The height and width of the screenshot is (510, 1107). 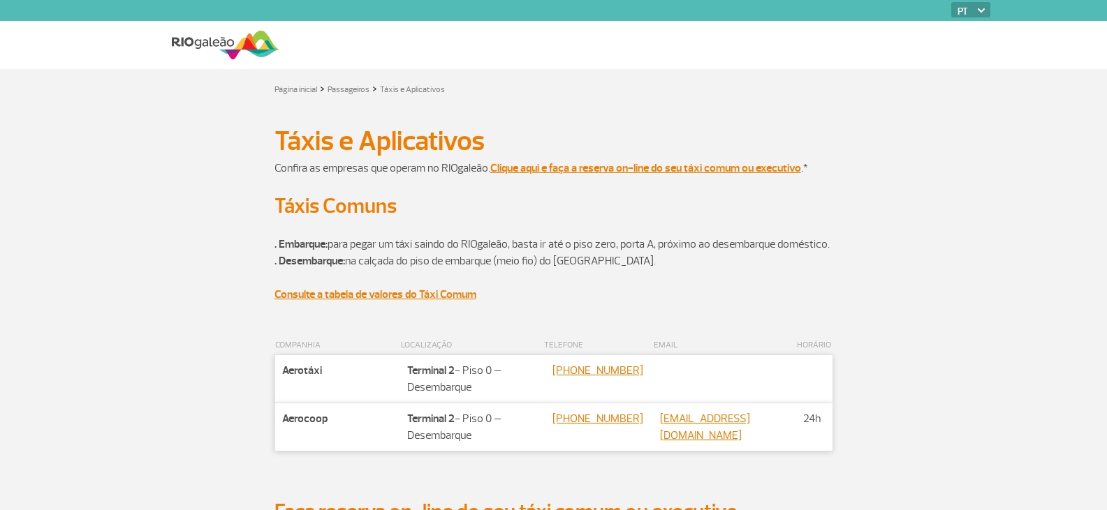 What do you see at coordinates (301, 244) in the screenshot?
I see `strong: . Embarque:` at bounding box center [301, 244].